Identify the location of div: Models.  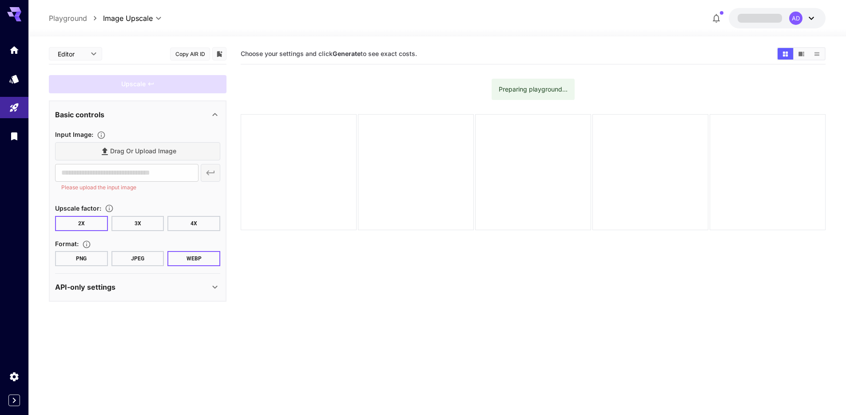
(14, 79).